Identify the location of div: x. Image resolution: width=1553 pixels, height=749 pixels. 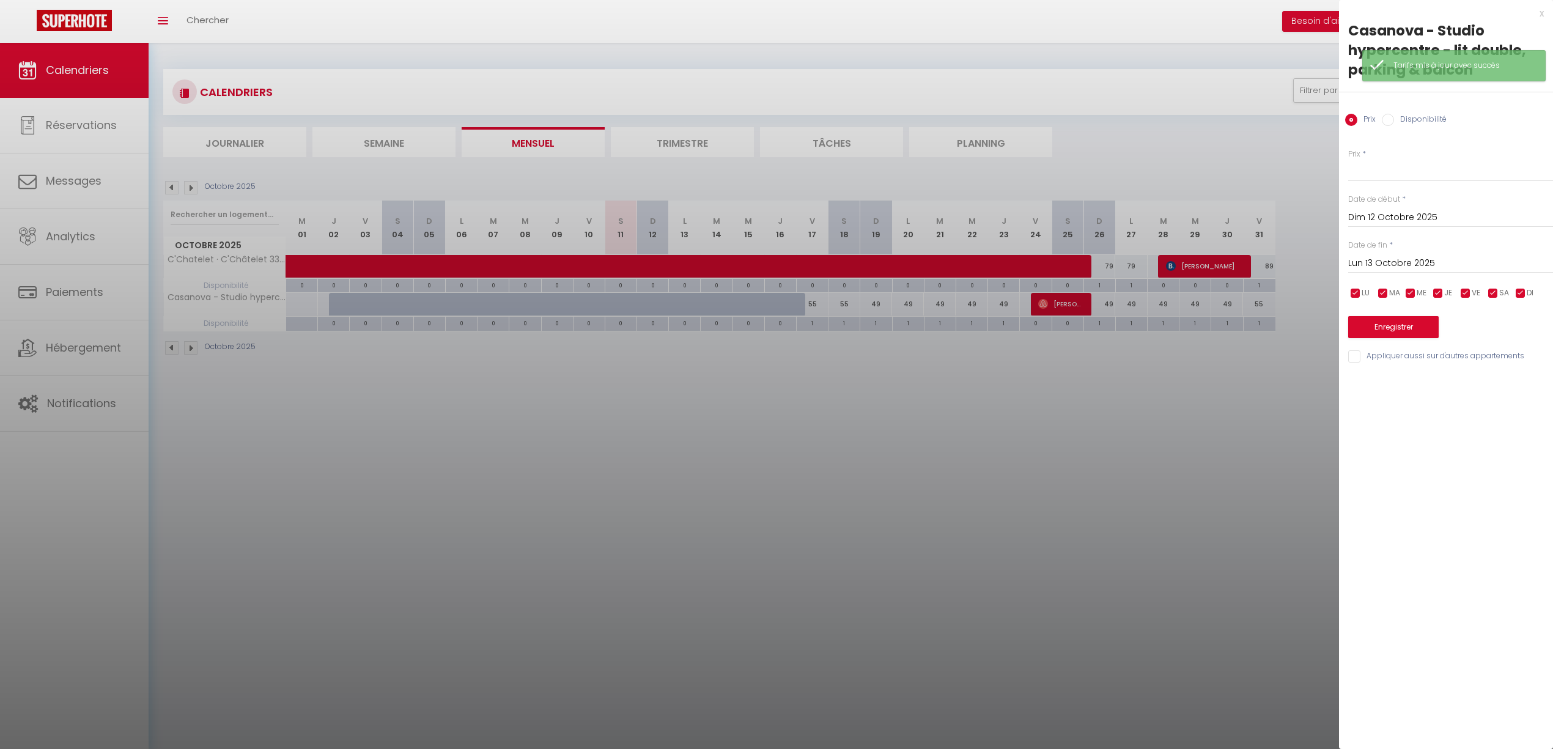
(1441, 13).